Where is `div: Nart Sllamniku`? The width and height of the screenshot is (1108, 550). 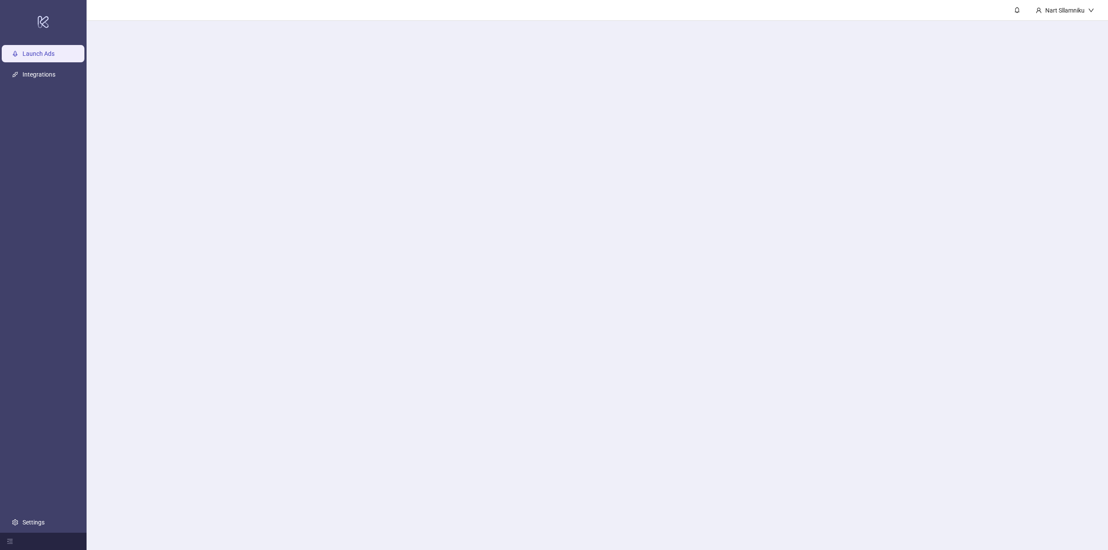 div: Nart Sllamniku is located at coordinates (1064, 10).